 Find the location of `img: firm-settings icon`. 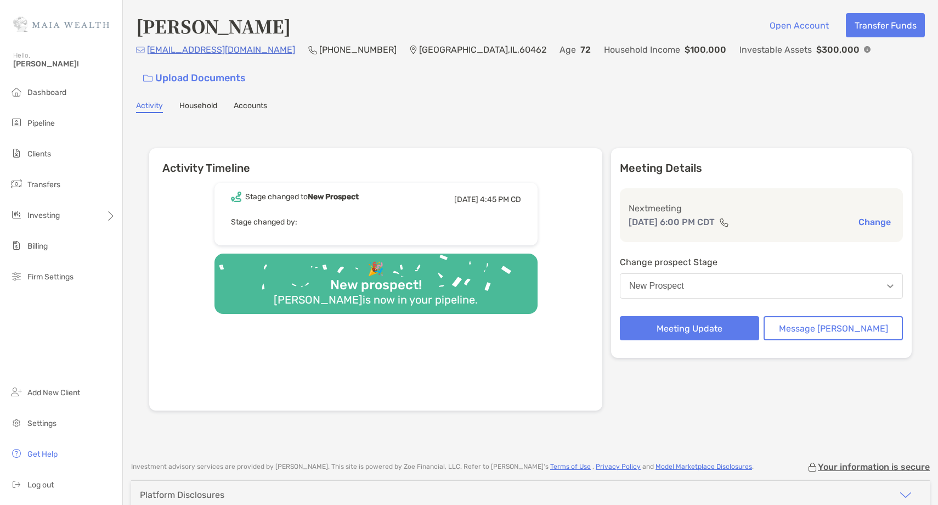

img: firm-settings icon is located at coordinates (16, 276).